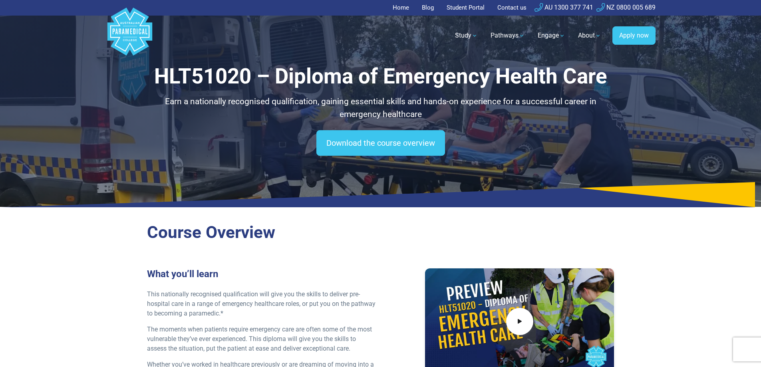 Image resolution: width=761 pixels, height=367 pixels. Describe the element at coordinates (381, 76) in the screenshot. I see `h1: HLT51020 – Diploma of Emergency Health Care` at that location.